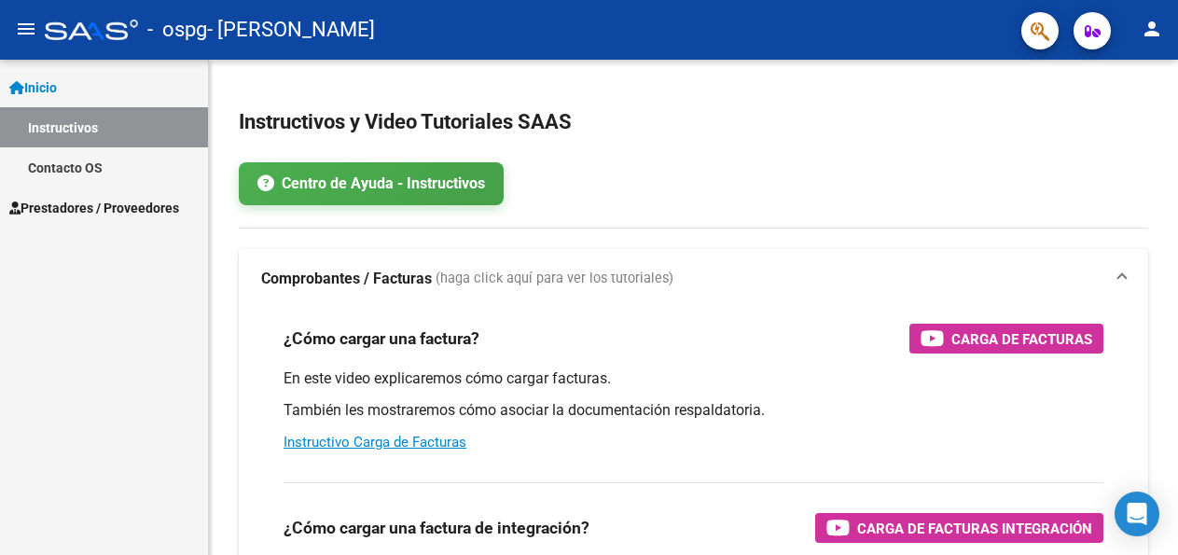 The image size is (1178, 555). What do you see at coordinates (554, 279) in the screenshot?
I see `span: (haga click aquí para ver los tutoriales)` at bounding box center [554, 279].